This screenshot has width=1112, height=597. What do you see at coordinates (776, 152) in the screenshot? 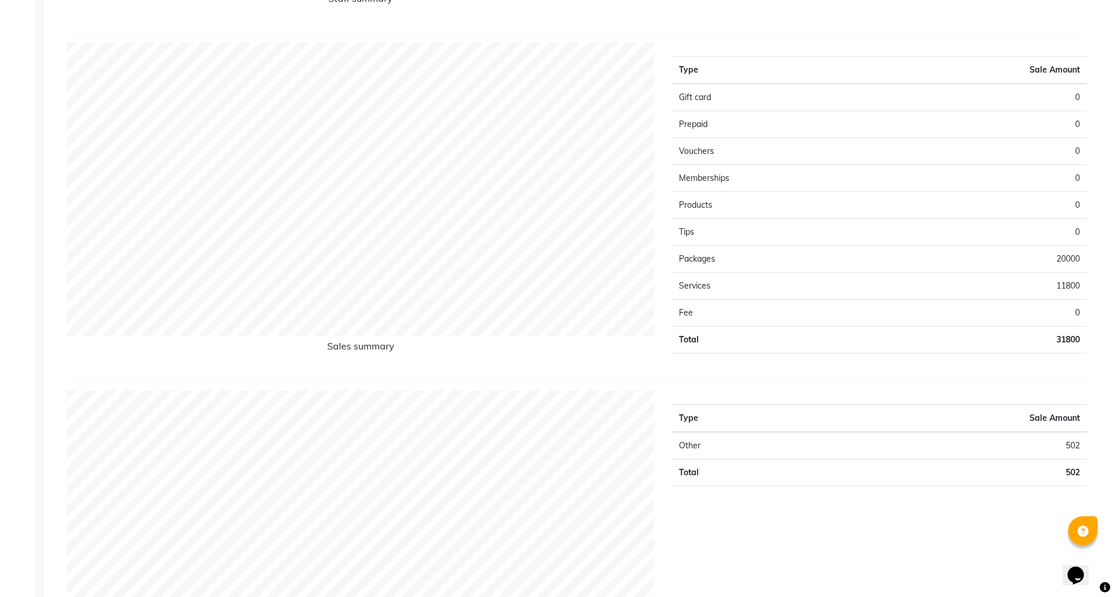
I see `td: Vouchers` at bounding box center [776, 152].